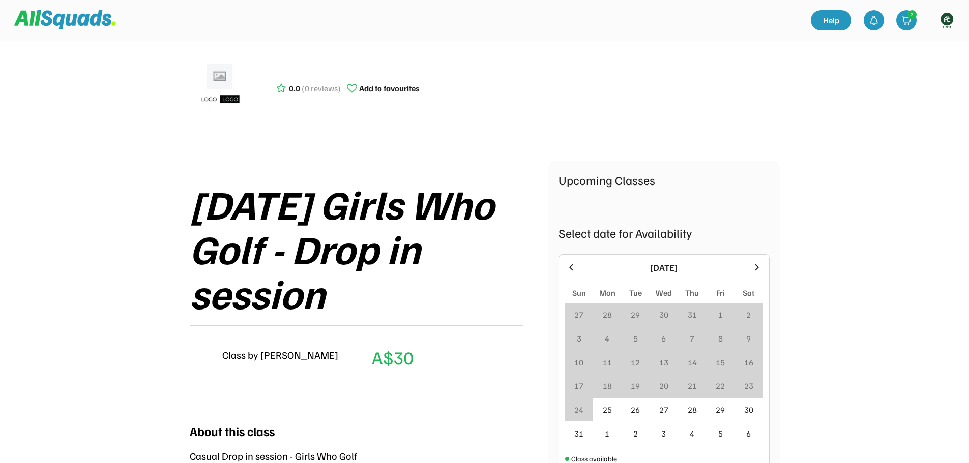 The image size is (969, 463). Describe the element at coordinates (607, 293) in the screenshot. I see `div: Mon` at that location.